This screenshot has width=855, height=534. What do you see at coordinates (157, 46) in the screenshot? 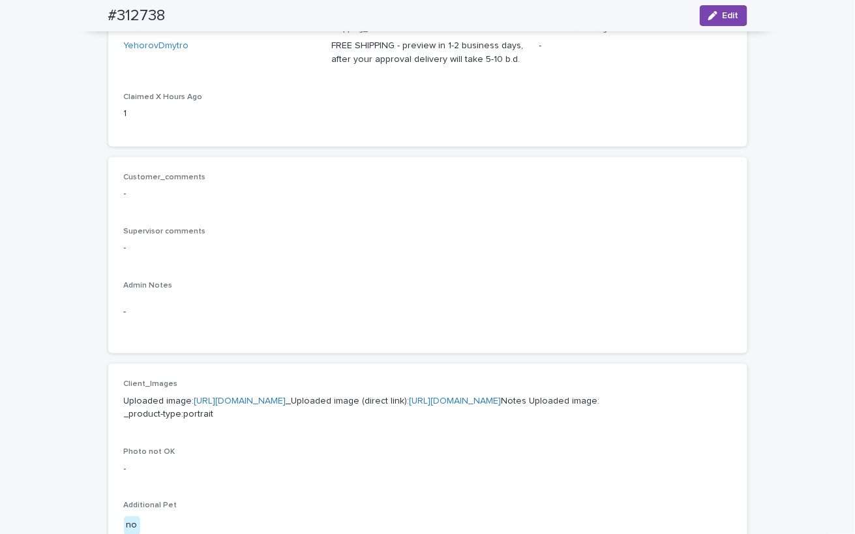
I see `a: YehorovDmytro` at bounding box center [157, 46].